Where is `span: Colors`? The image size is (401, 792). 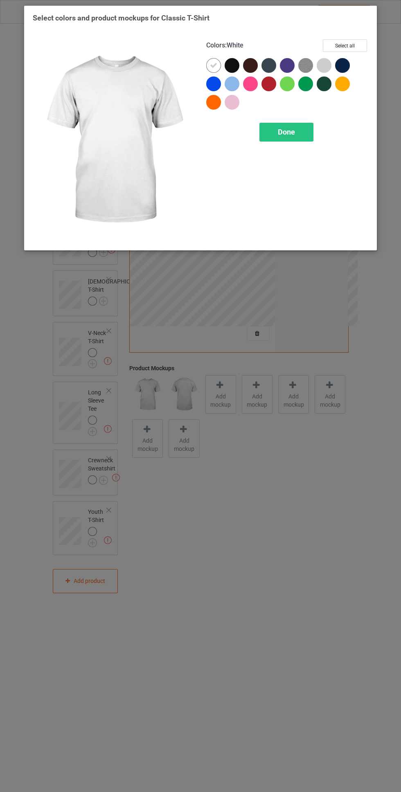
span: Colors is located at coordinates (216, 45).